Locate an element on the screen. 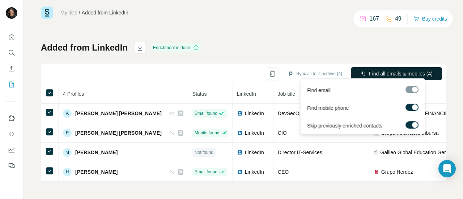 This screenshot has width=463, height=199. img: Surfe Logo is located at coordinates (47, 13).